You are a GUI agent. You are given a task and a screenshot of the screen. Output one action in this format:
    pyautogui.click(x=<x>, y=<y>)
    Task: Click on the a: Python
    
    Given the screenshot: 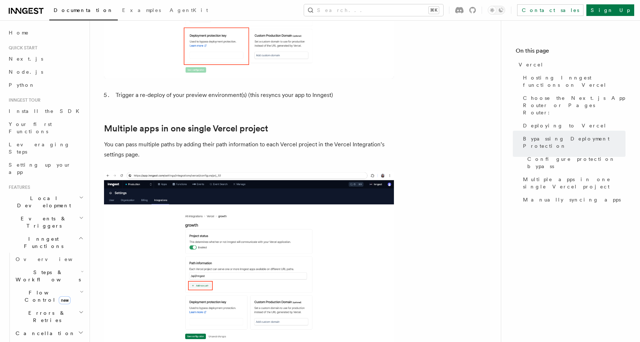 What is the action you would take?
    pyautogui.click(x=45, y=85)
    